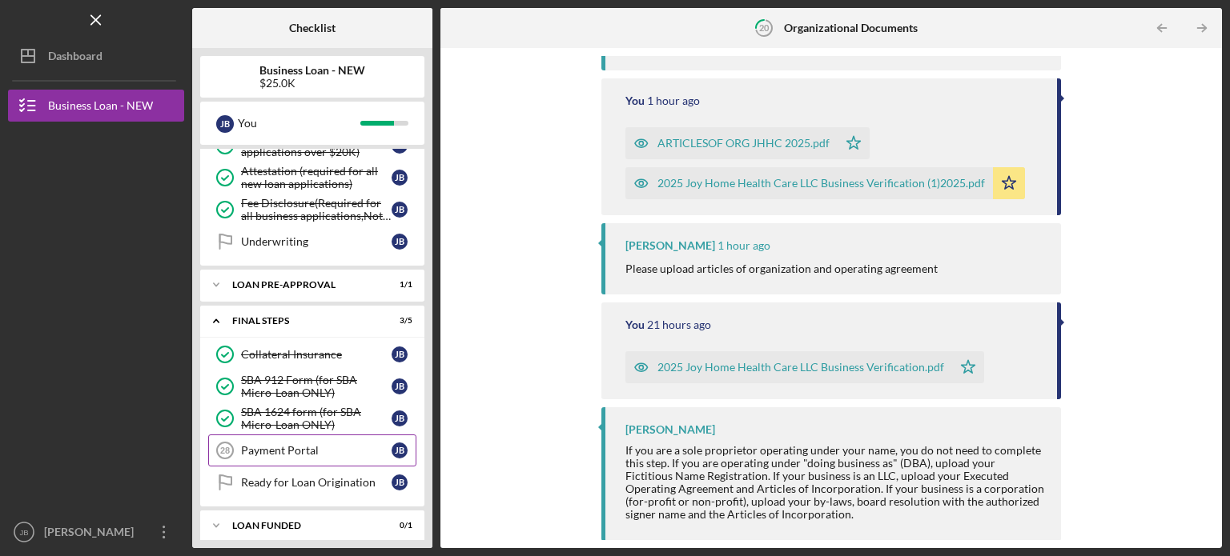 The image size is (1230, 556). What do you see at coordinates (312, 483) in the screenshot?
I see `a: Ready for Loan OriginationJB` at bounding box center [312, 483].